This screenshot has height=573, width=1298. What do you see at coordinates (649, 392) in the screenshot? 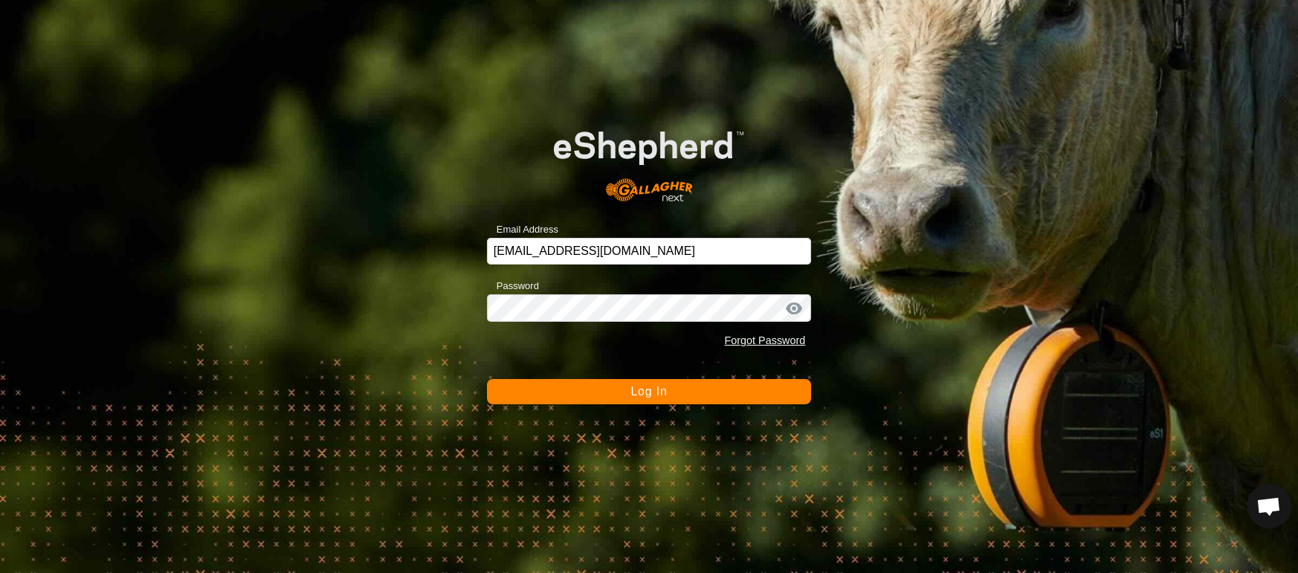
I see `button: Log In` at bounding box center [649, 392].